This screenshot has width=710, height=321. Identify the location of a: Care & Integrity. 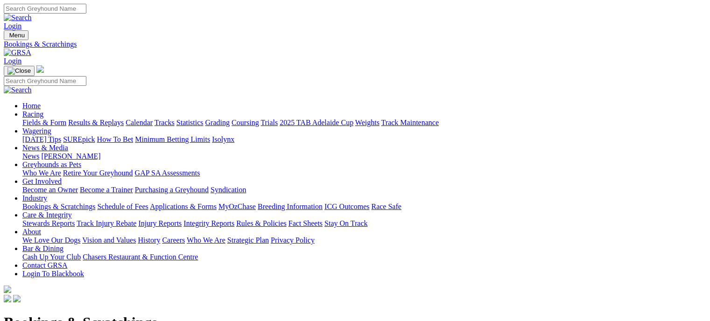
(47, 215).